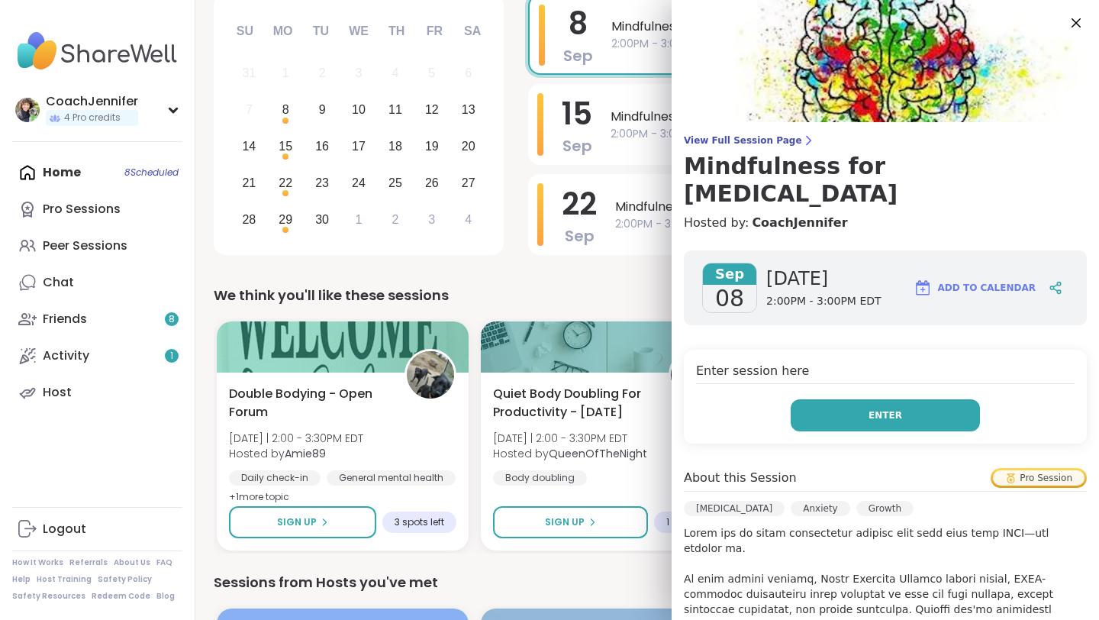 The height and width of the screenshot is (620, 1099). What do you see at coordinates (97, 529) in the screenshot?
I see `a: Logout` at bounding box center [97, 529].